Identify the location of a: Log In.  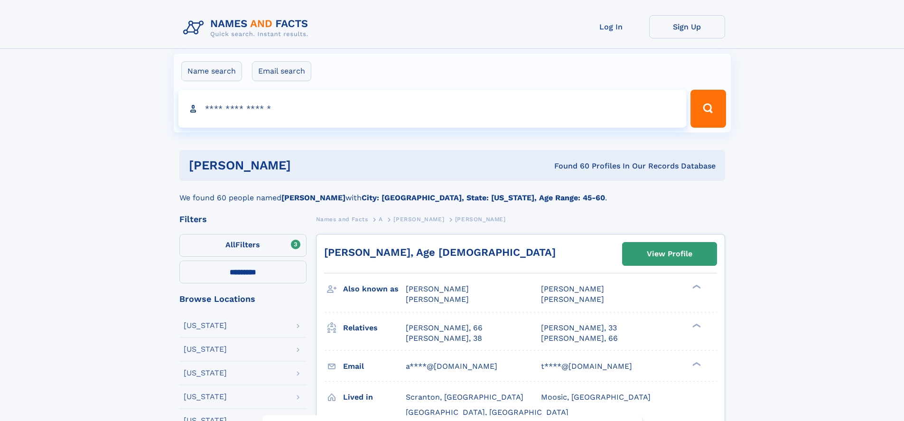
(611, 27).